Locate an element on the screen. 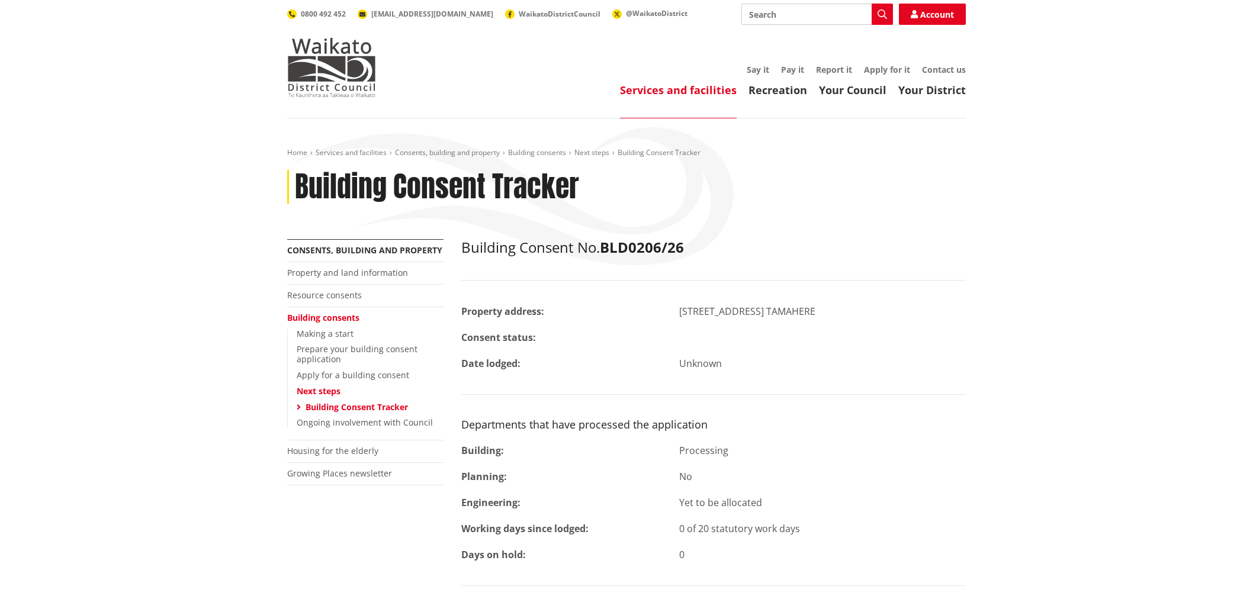 The image size is (1253, 599). div: Yet to be allocated is located at coordinates (823, 503).